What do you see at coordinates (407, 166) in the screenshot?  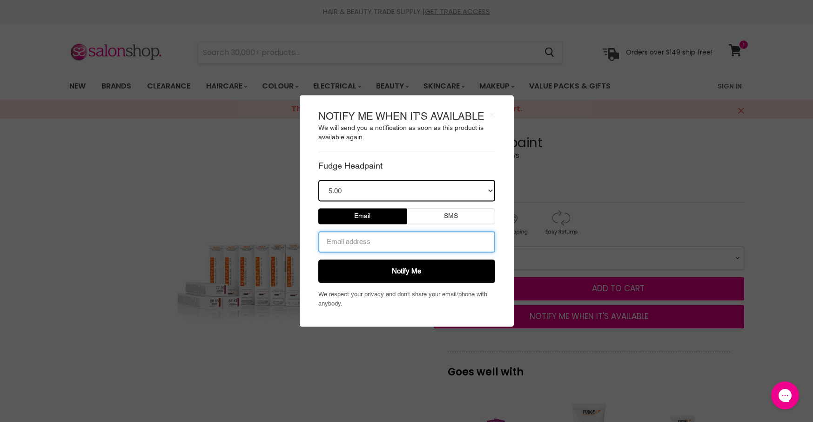 I see `h4: Fudge Headpaint` at bounding box center [407, 166].